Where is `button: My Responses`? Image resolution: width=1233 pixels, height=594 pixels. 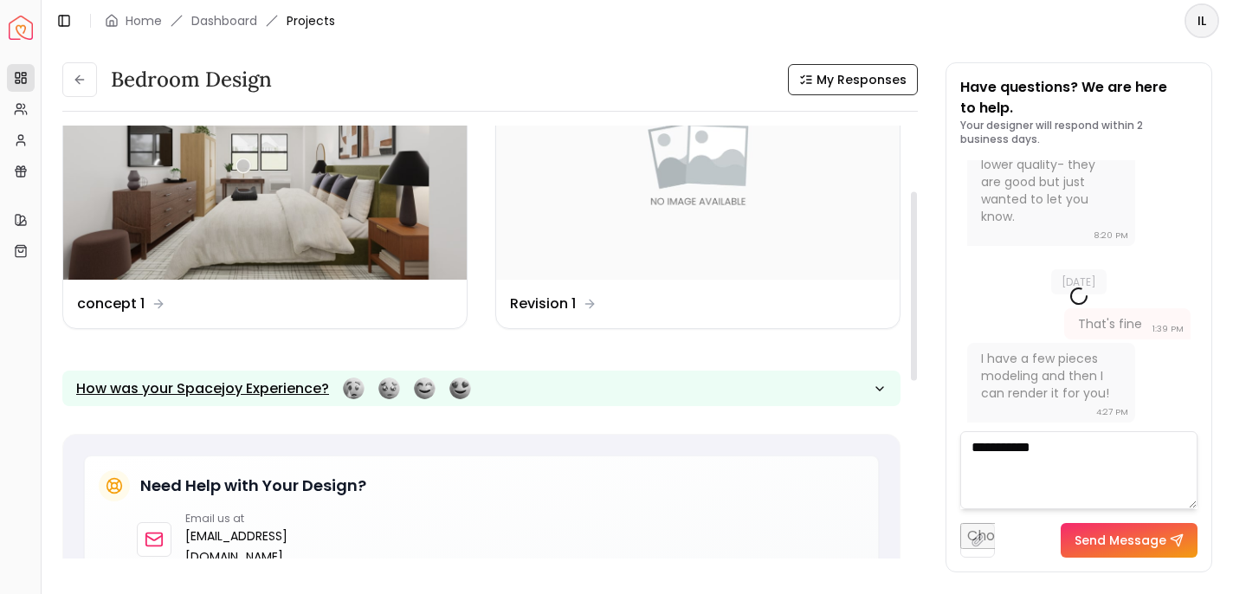 button: My Responses is located at coordinates (853, 80).